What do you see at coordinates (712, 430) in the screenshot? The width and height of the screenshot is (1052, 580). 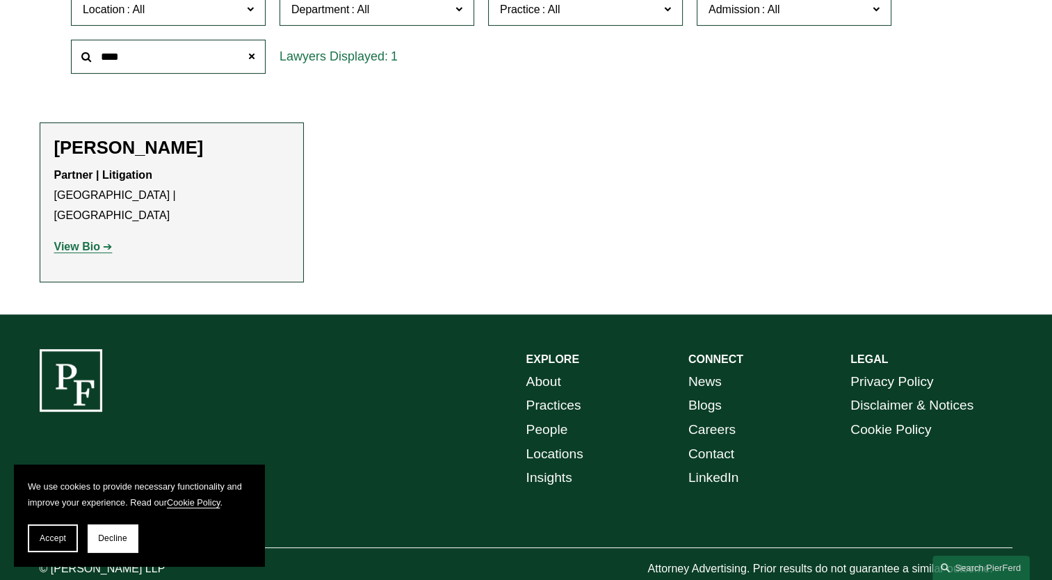 I see `a: Careers` at bounding box center [712, 430].